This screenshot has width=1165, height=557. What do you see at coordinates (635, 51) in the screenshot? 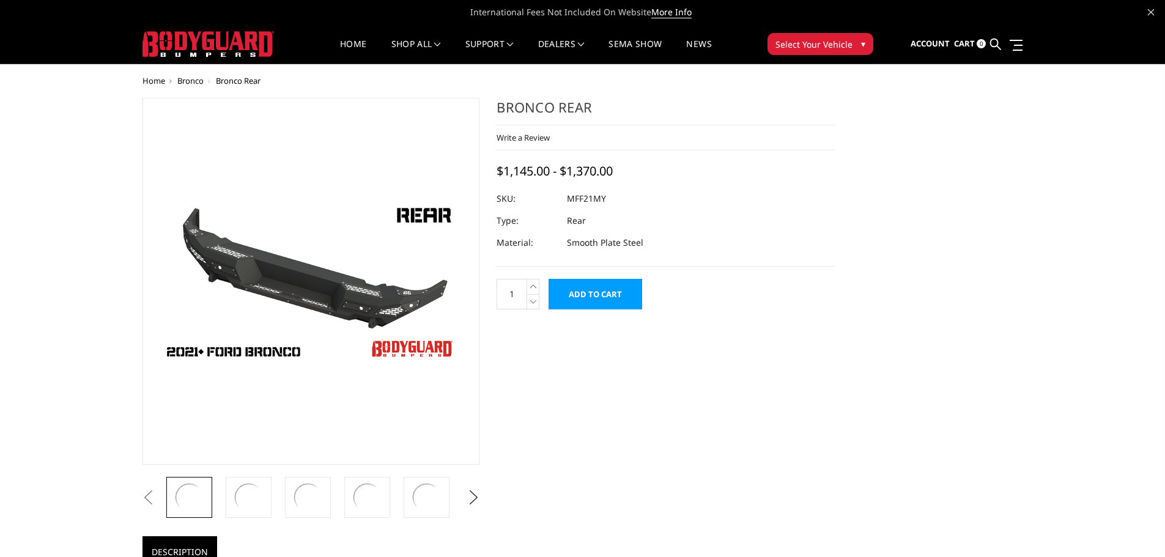
I see `a: SEMA Show` at bounding box center [635, 51].